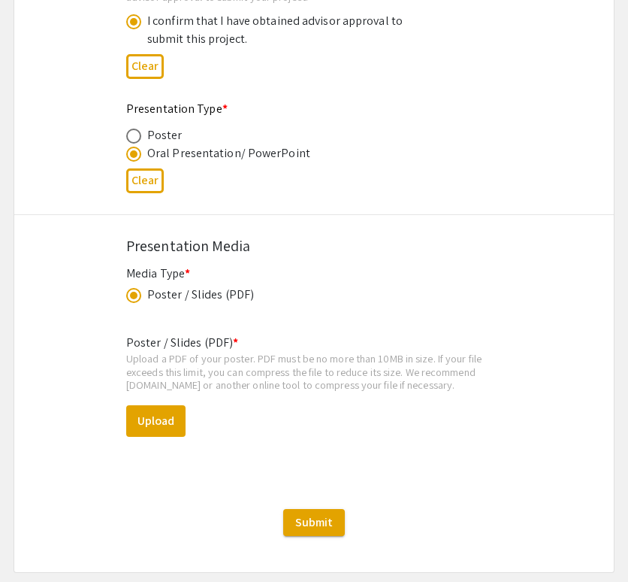 The image size is (628, 582). Describe the element at coordinates (228, 153) in the screenshot. I see `div: Oral Presentation/ PowerPoint` at that location.